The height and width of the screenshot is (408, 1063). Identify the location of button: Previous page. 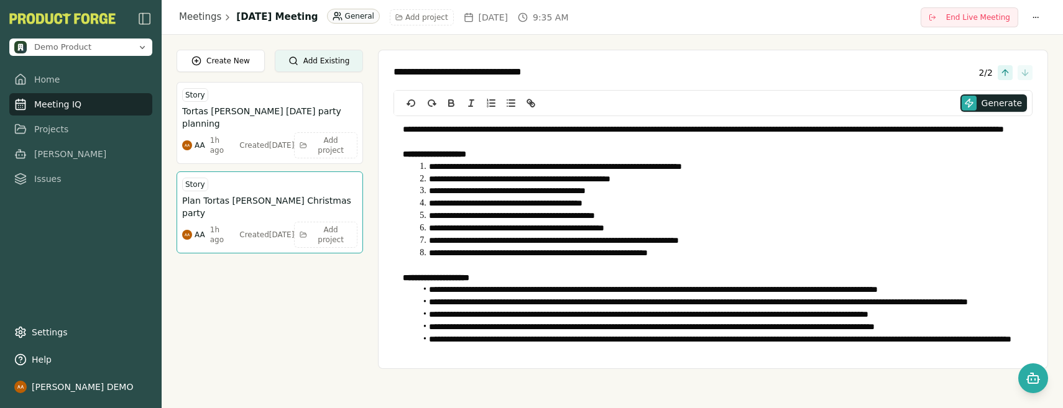
(1005, 73).